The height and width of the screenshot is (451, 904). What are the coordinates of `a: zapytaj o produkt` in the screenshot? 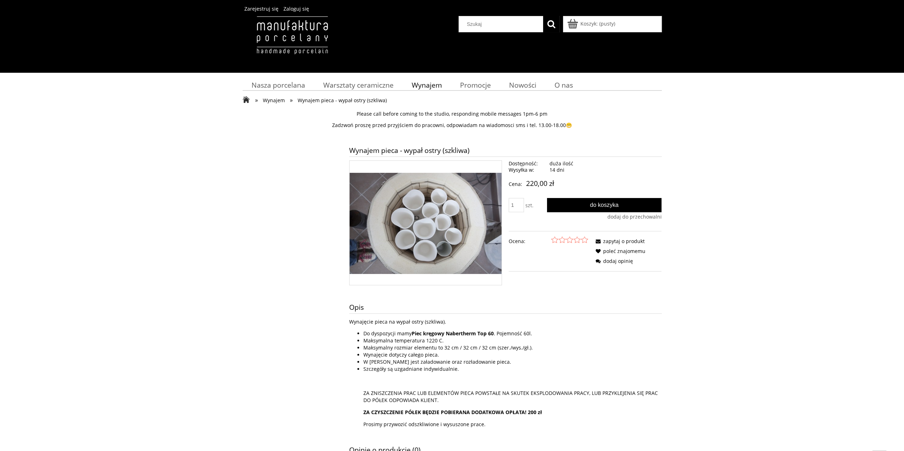 It's located at (619, 241).